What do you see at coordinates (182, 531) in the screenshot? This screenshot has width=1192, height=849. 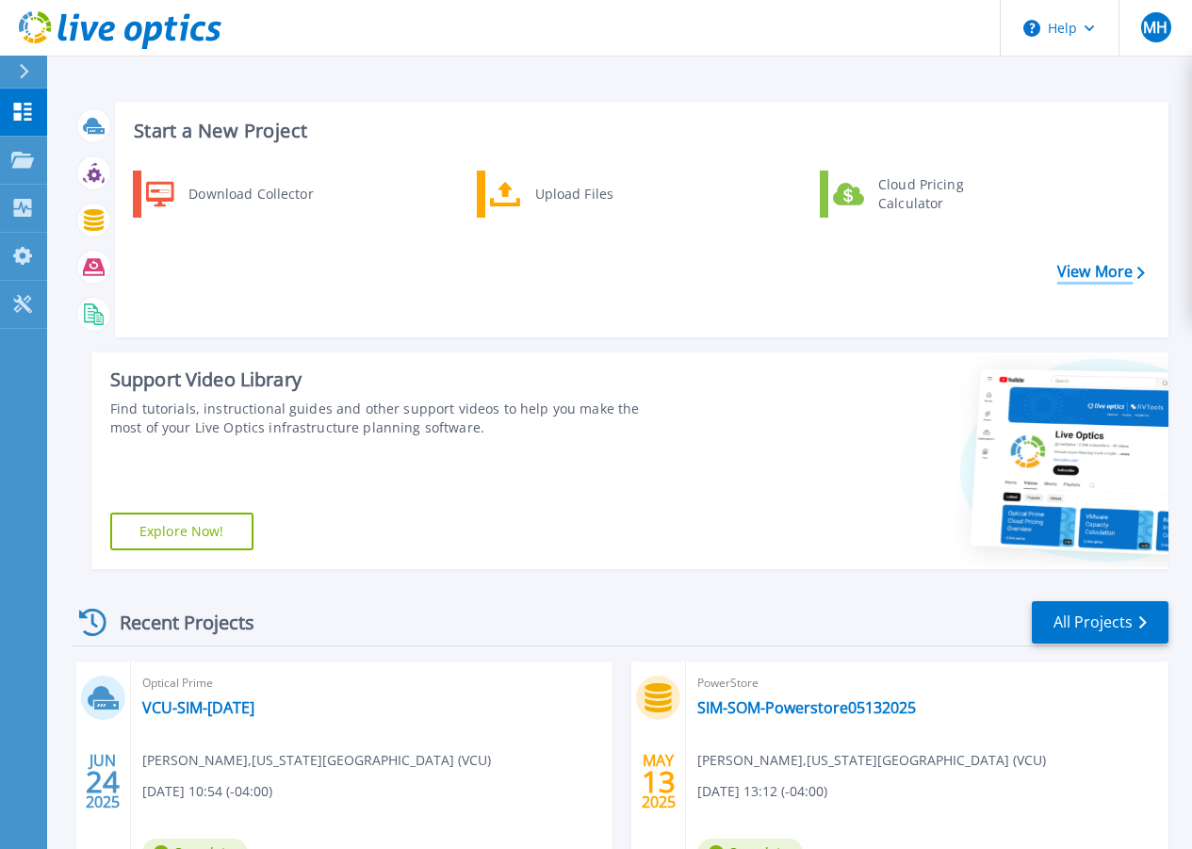 I see `a: Explore Now!` at bounding box center [182, 531].